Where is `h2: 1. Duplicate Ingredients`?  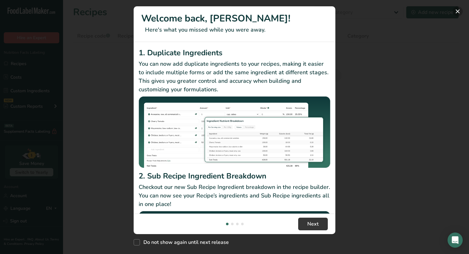 h2: 1. Duplicate Ingredients is located at coordinates (235, 53).